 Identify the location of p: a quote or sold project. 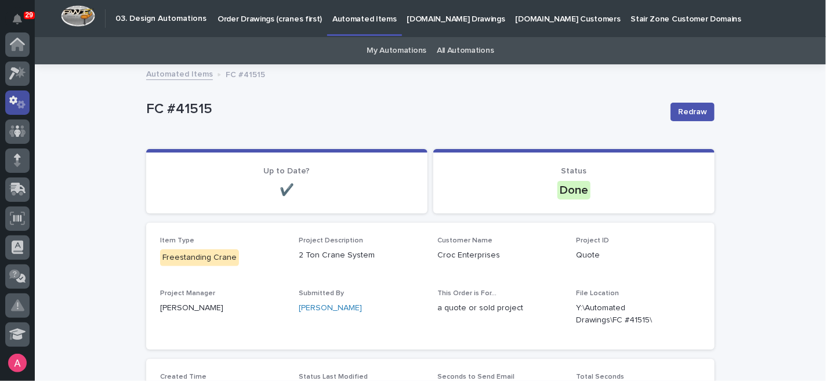
(499, 308).